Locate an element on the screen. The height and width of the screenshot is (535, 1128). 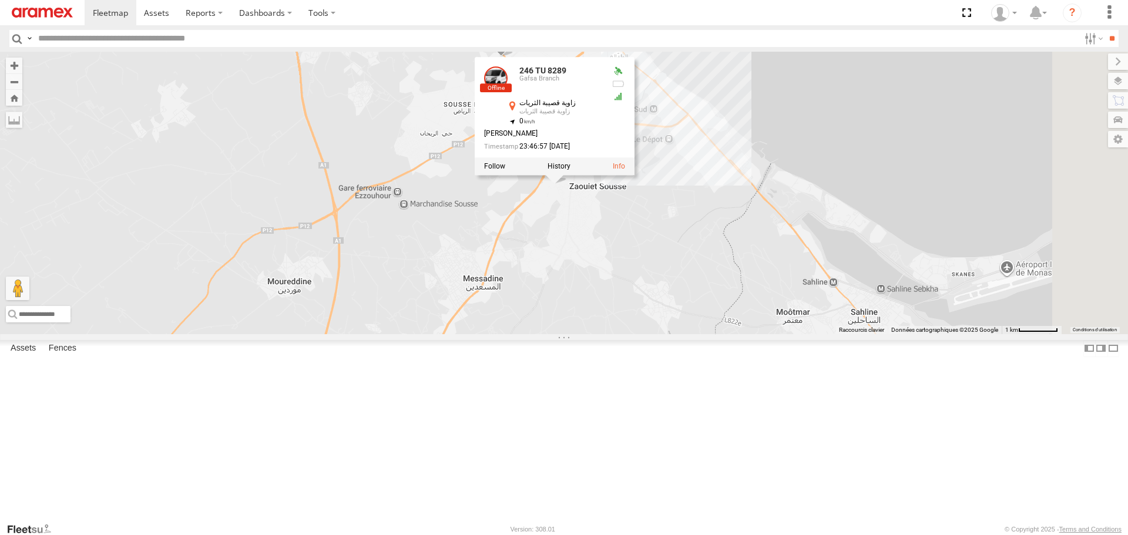
a: Terms and Conditions is located at coordinates (1091, 530).